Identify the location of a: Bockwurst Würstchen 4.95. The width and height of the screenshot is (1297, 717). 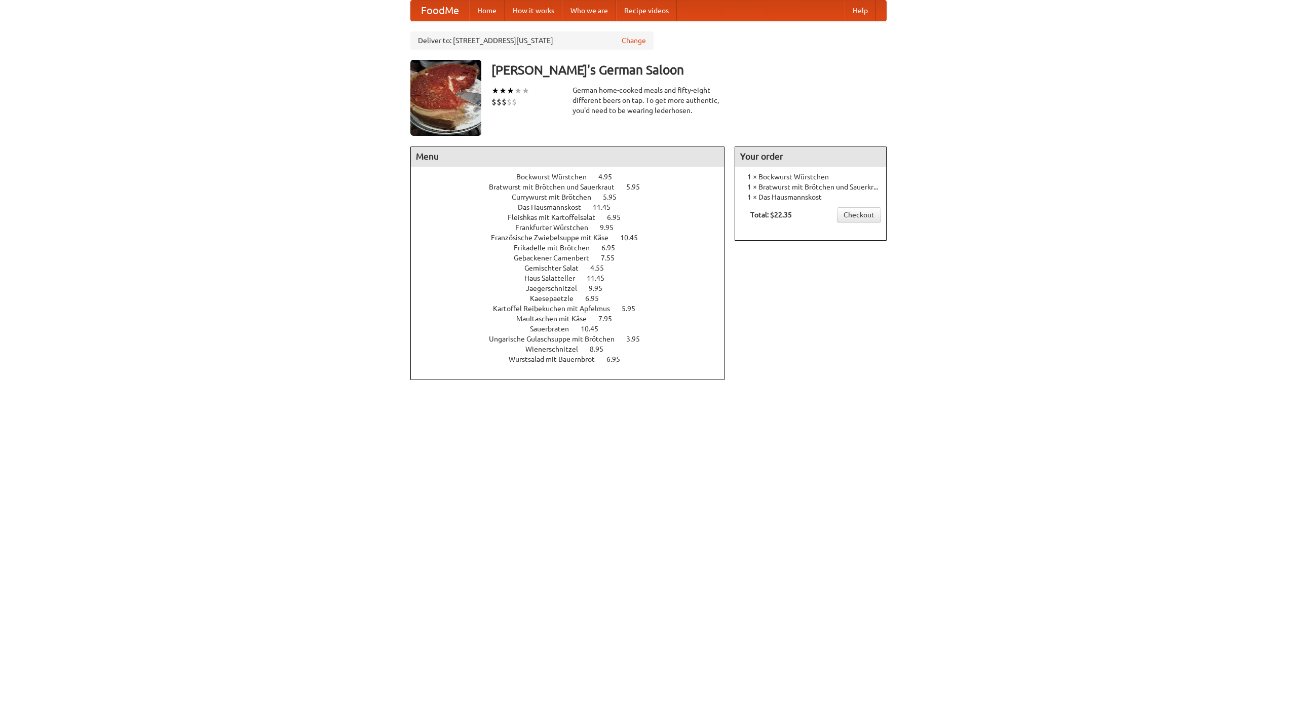
(574, 177).